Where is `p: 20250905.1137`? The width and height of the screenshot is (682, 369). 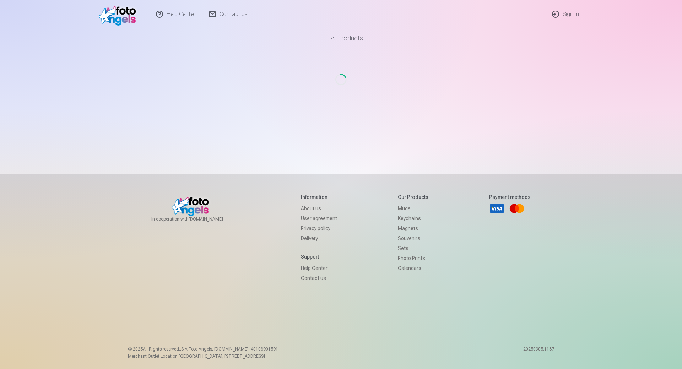
p: 20250905.1137 is located at coordinates (539, 353).